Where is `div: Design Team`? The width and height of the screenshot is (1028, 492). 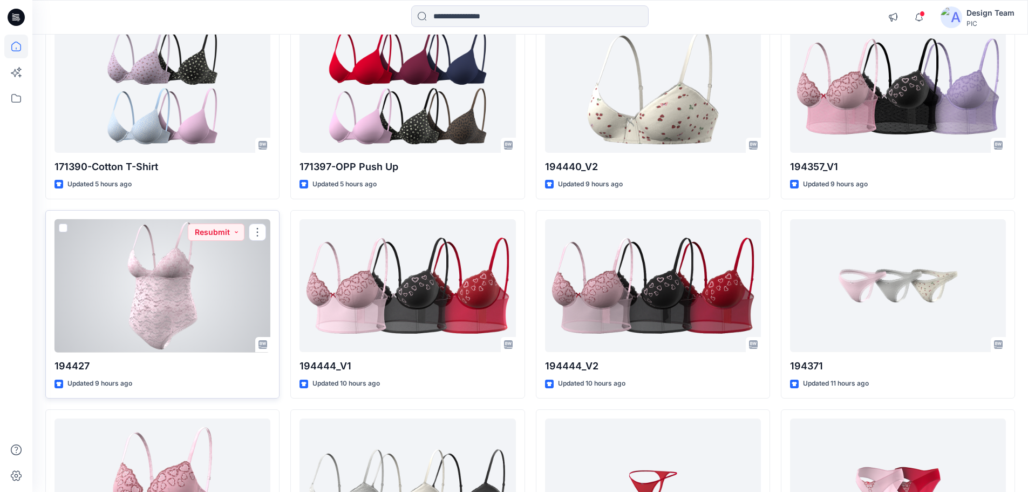
div: Design Team is located at coordinates (991, 13).